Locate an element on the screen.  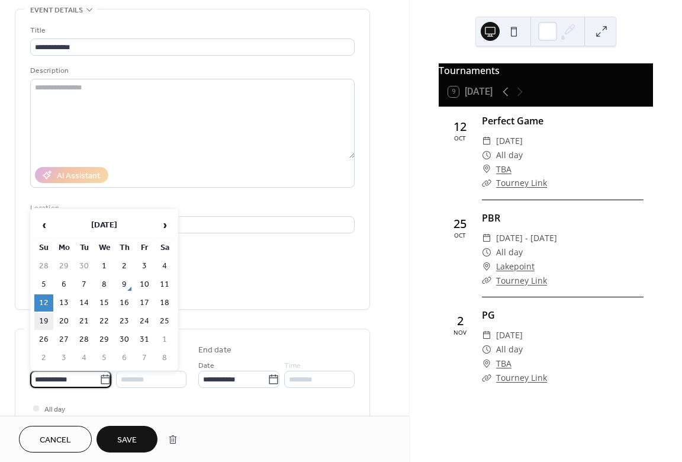
td: 18 is located at coordinates (165, 302).